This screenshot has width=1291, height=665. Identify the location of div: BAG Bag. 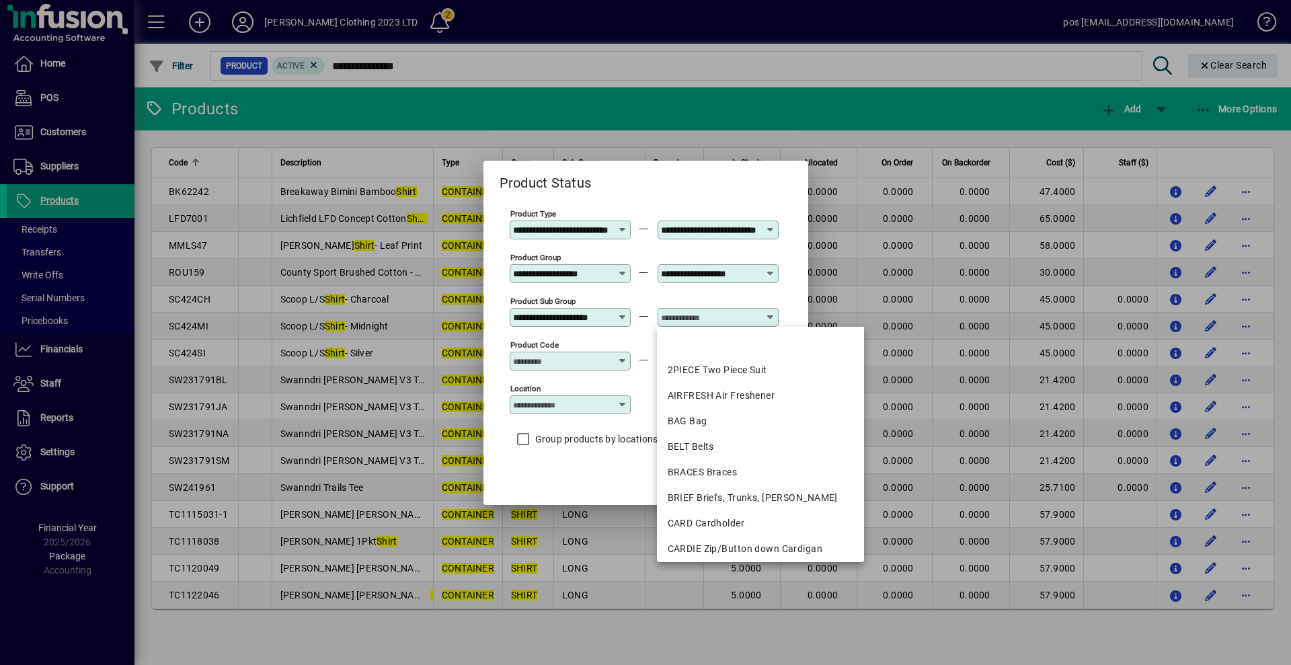
(760, 421).